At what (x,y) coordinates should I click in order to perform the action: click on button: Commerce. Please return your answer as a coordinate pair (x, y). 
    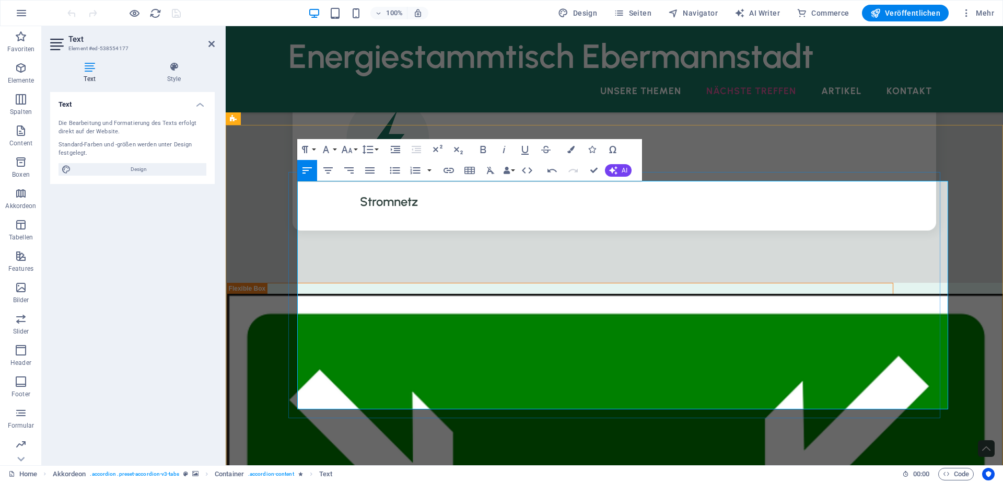
    Looking at the image, I should click on (823, 13).